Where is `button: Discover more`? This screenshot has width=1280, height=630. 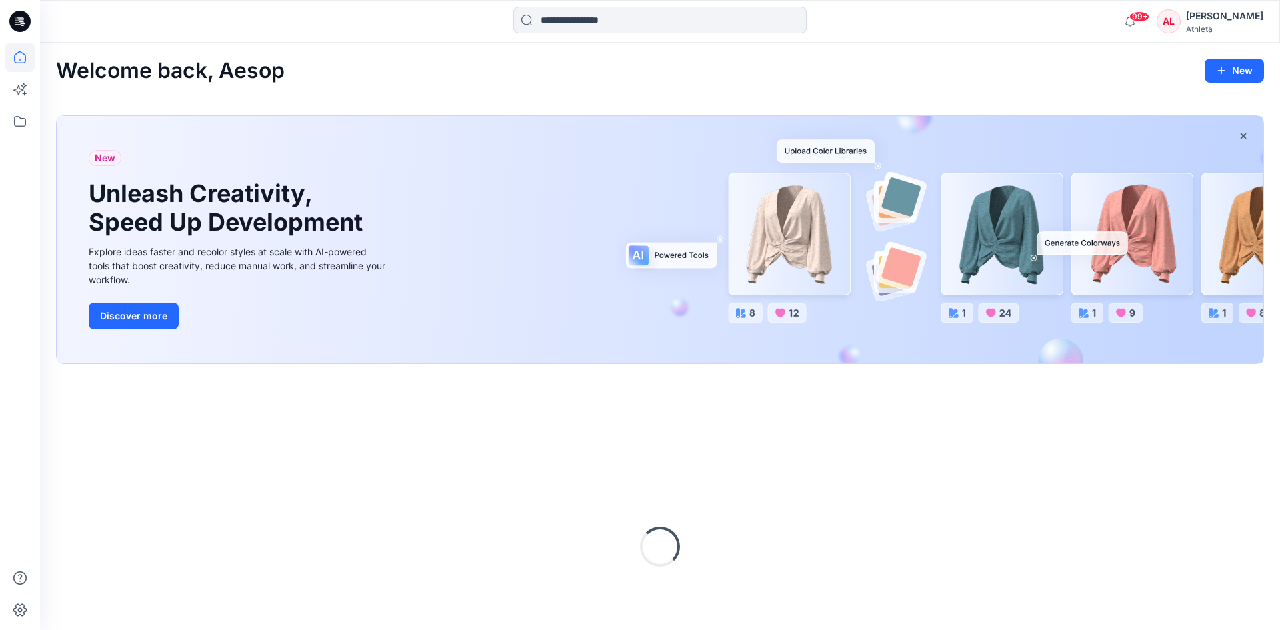 button: Discover more is located at coordinates (133, 316).